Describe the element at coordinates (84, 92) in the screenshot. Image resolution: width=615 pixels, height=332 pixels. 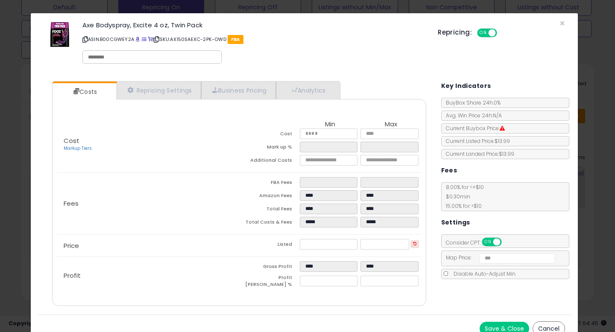
I see `a: Costs` at that location.